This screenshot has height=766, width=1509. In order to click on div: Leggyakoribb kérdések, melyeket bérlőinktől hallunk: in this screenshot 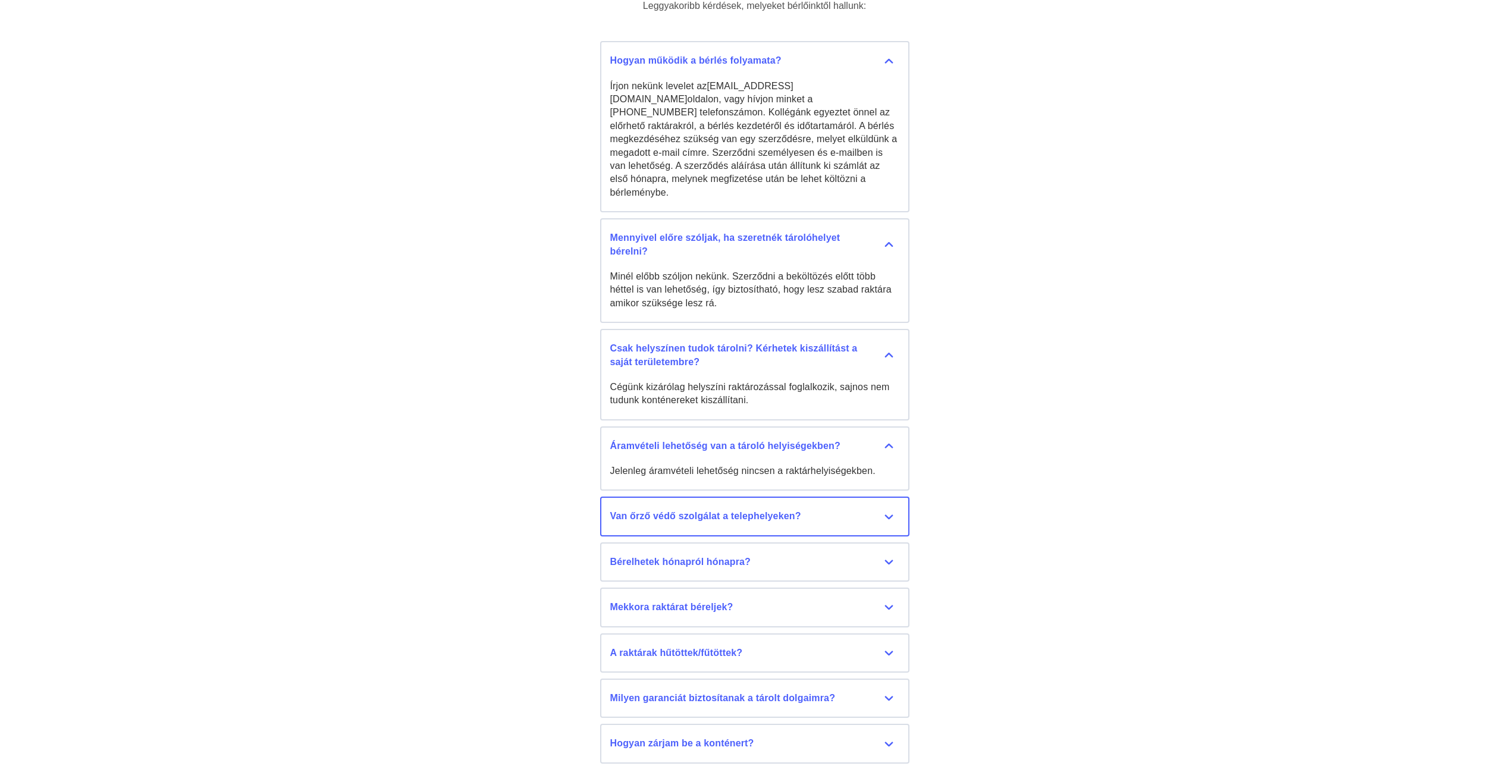, I will do `click(755, 6)`.